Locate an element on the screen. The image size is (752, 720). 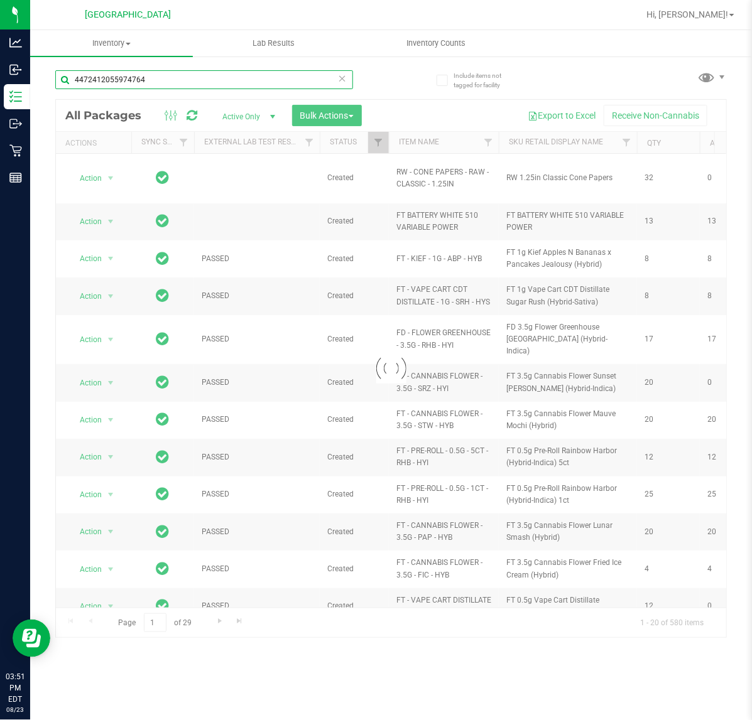
a: Inventory is located at coordinates (111, 43).